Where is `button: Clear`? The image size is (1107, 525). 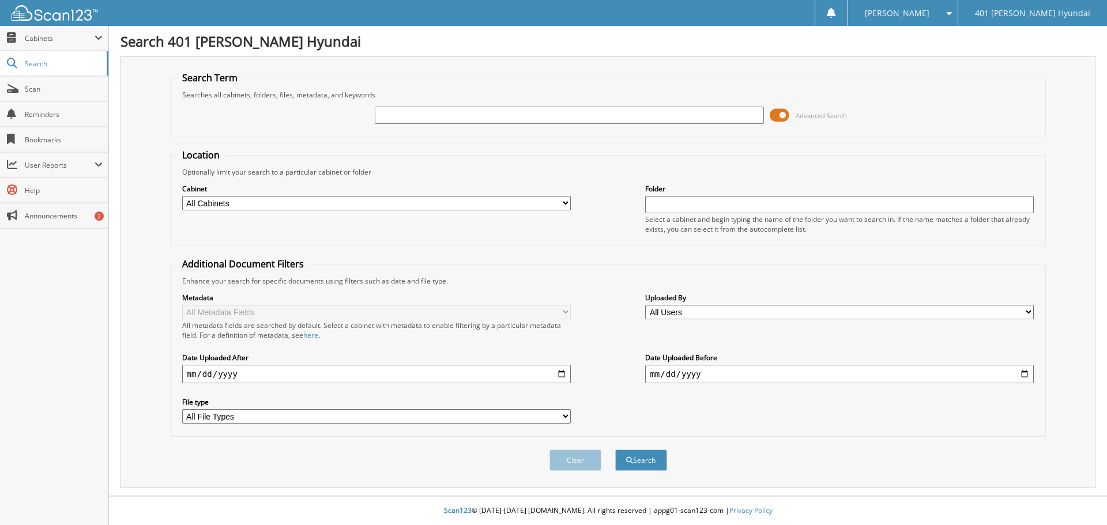 button: Clear is located at coordinates (575, 460).